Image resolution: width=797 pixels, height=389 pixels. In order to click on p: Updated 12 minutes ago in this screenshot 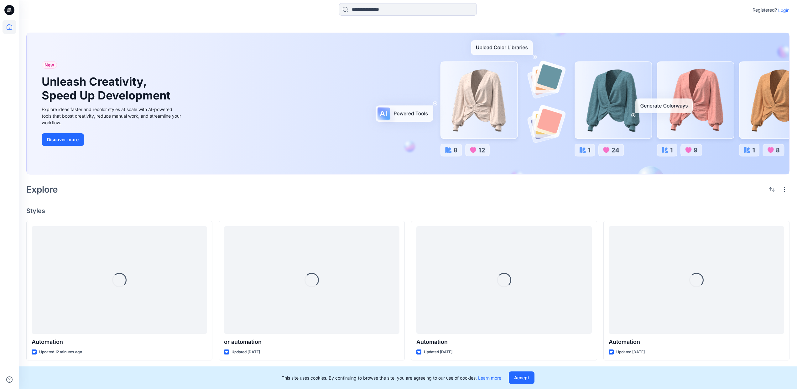, I will do `click(60, 352)`.